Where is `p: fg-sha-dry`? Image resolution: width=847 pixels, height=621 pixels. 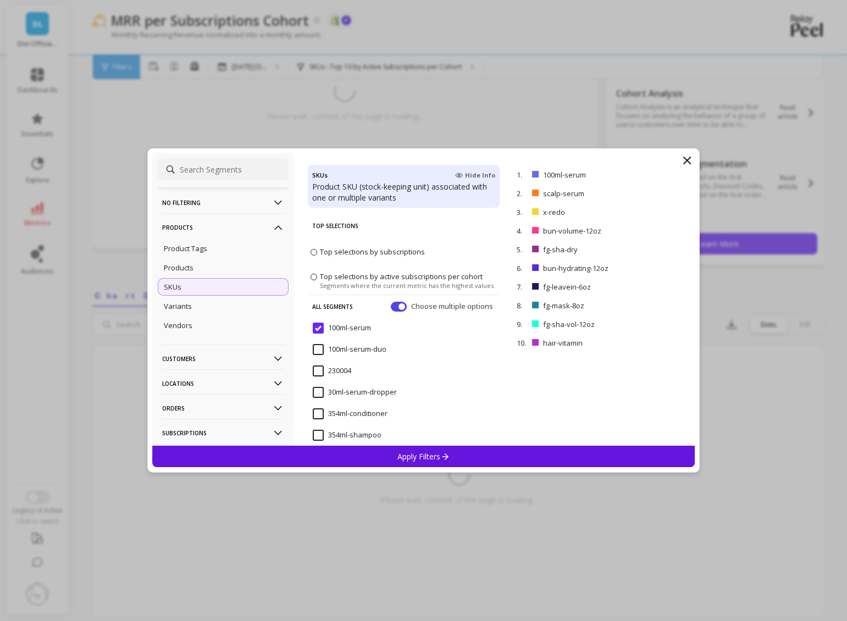
p: fg-sha-dry is located at coordinates (587, 249).